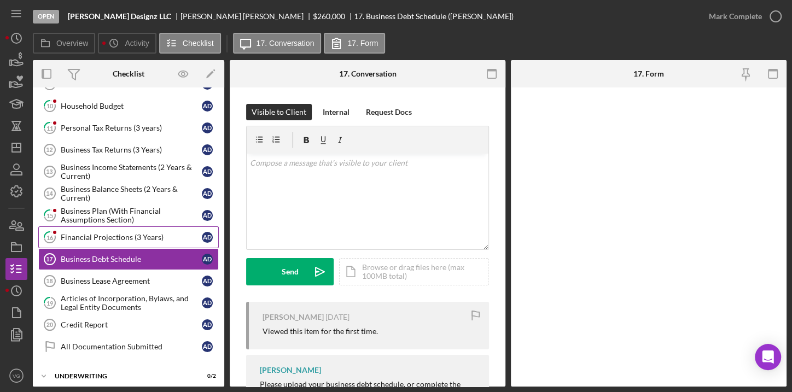  Describe the element at coordinates (131, 237) in the screenshot. I see `div: Financial Projections (3 Years)` at that location.